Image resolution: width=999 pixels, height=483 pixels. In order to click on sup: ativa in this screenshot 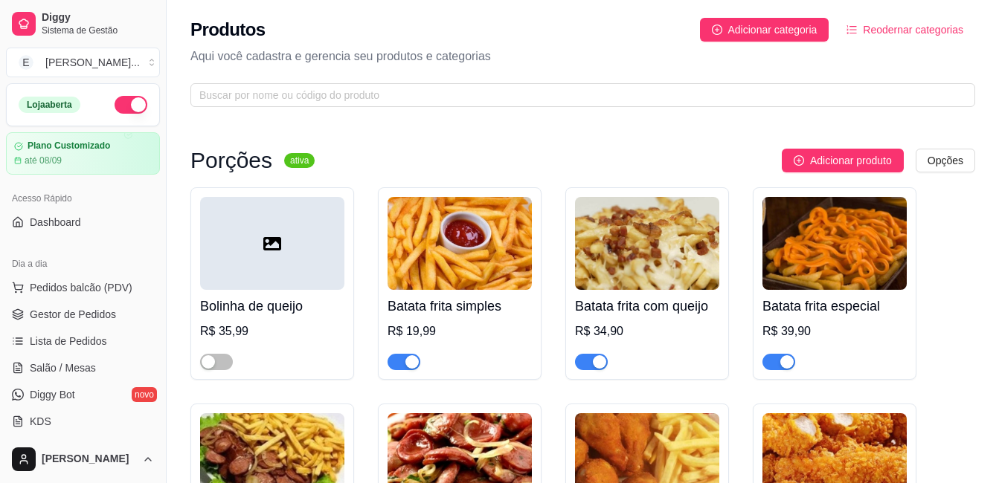, I will do `click(299, 161)`.